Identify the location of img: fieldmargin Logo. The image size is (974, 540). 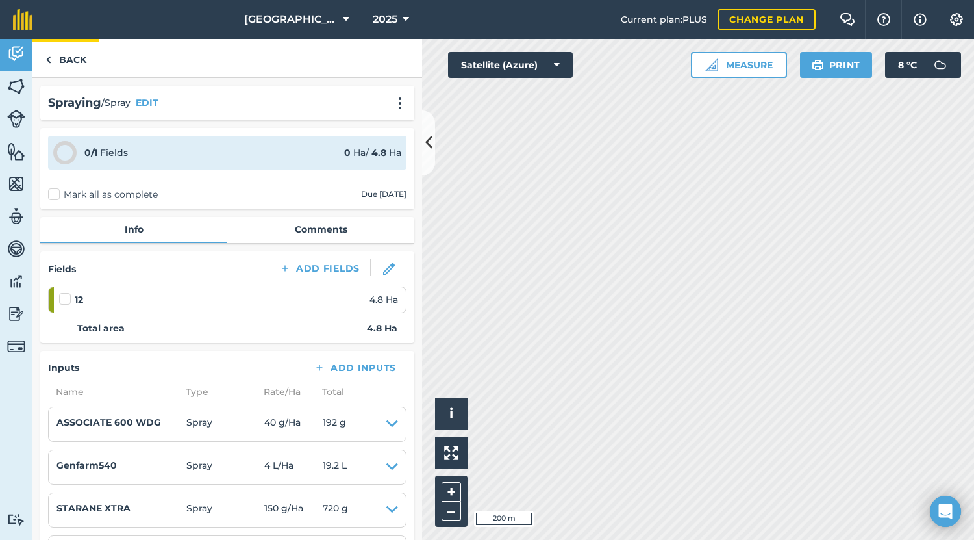
(23, 19).